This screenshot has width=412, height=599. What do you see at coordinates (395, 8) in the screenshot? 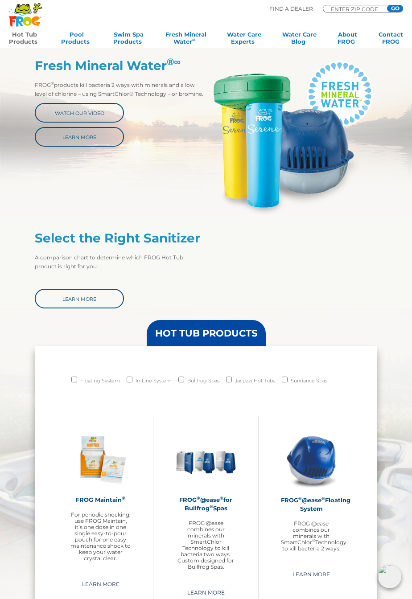
I see `input: GO` at bounding box center [395, 8].